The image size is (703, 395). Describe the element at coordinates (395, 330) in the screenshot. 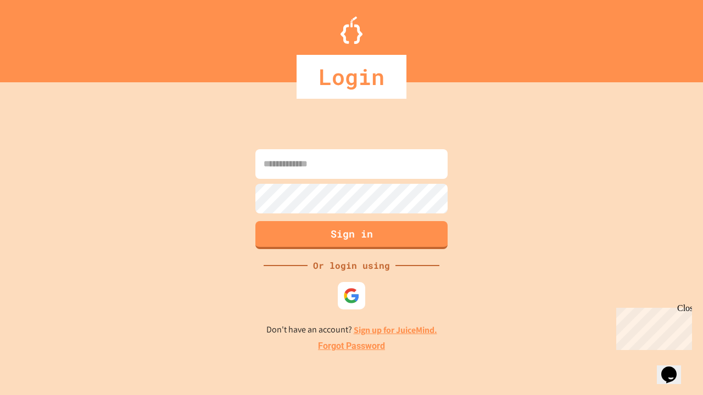

I see `a: Sign up for JuiceMind.` at that location.